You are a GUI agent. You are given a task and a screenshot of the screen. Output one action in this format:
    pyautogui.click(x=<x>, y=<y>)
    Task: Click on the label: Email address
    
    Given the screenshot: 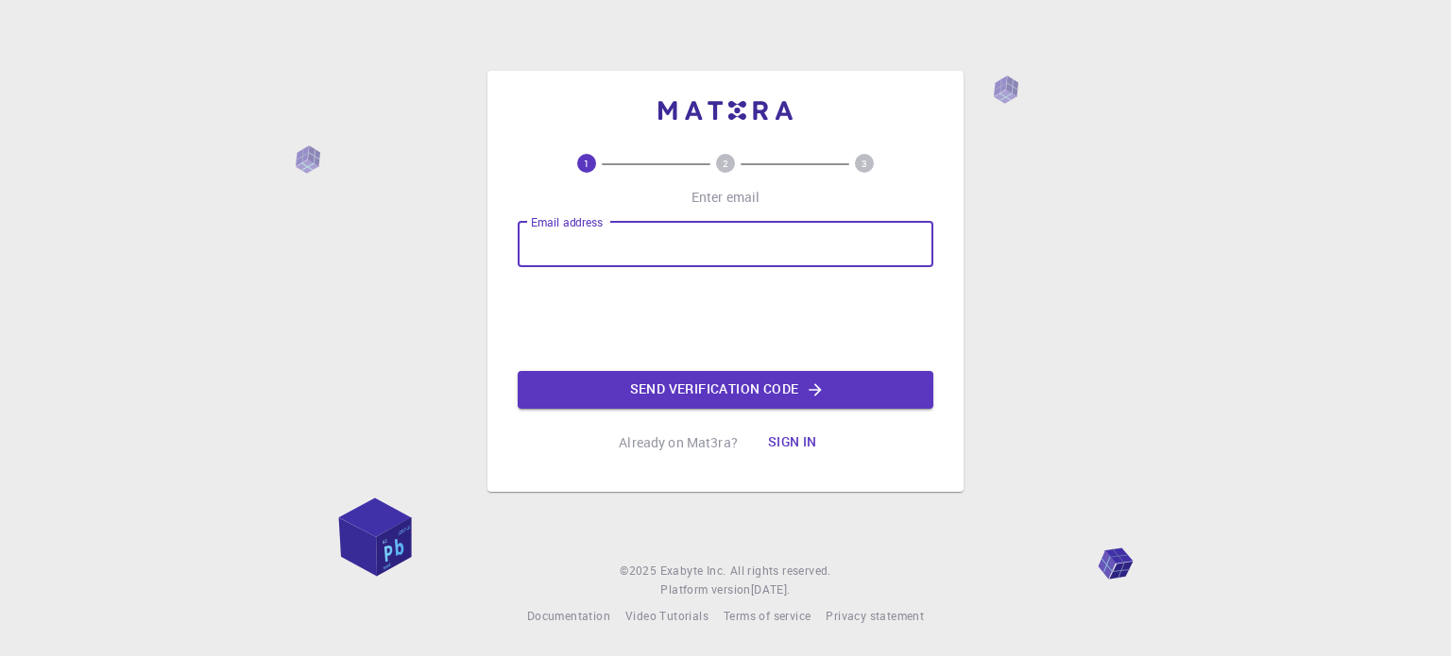 What is the action you would take?
    pyautogui.click(x=567, y=222)
    